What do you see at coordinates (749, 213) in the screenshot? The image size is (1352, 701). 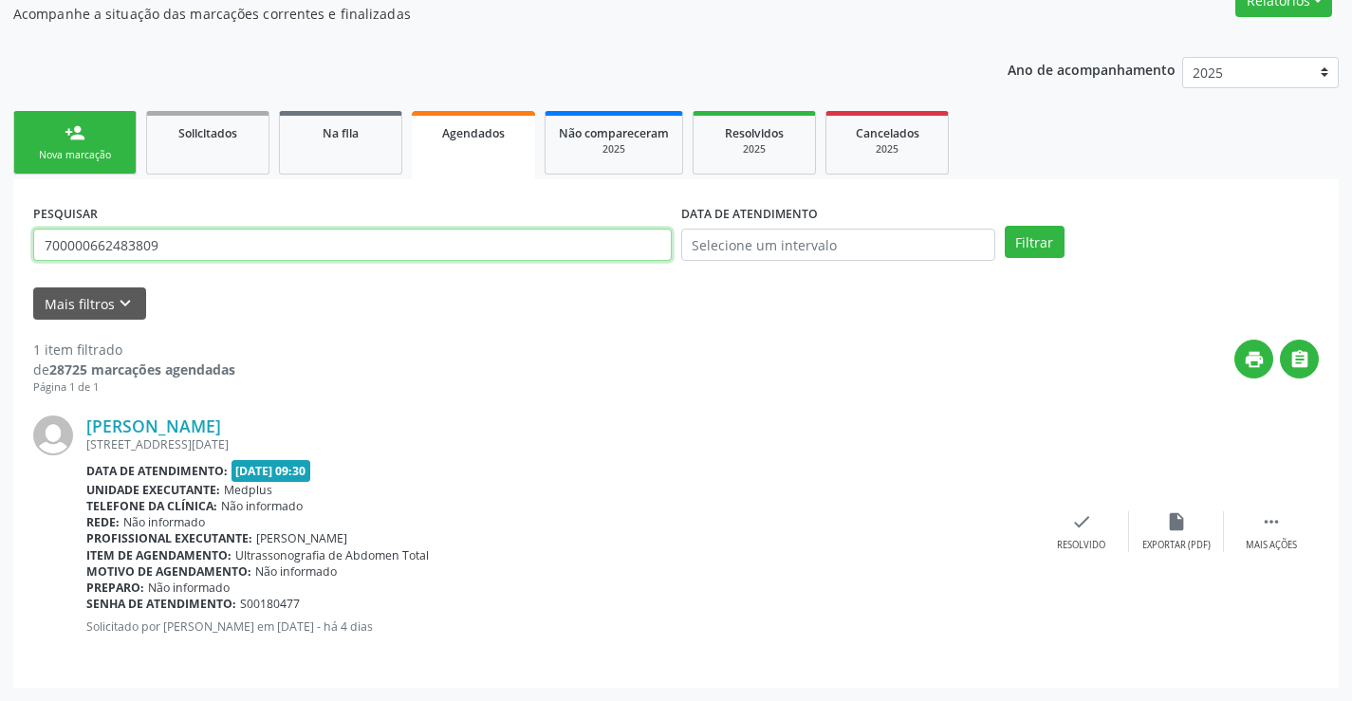 I see `label: DATA DE ATENDIMENTO` at bounding box center [749, 213].